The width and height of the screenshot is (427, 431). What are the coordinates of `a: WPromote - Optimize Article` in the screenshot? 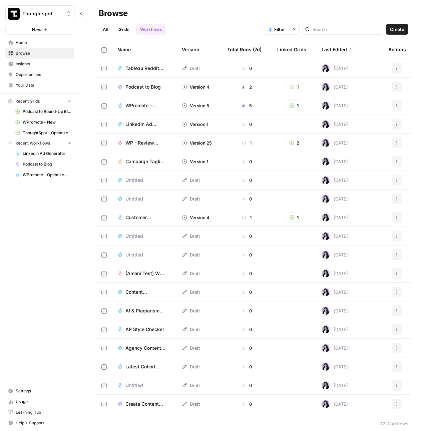 It's located at (144, 106).